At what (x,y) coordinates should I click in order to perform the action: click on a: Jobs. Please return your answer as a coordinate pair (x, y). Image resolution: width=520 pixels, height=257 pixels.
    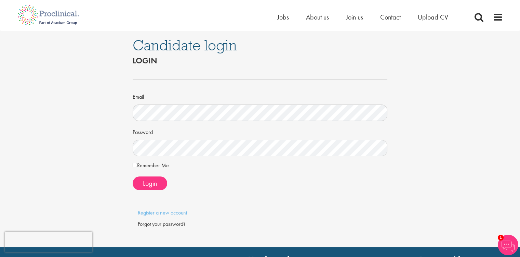
    Looking at the image, I should click on (283, 17).